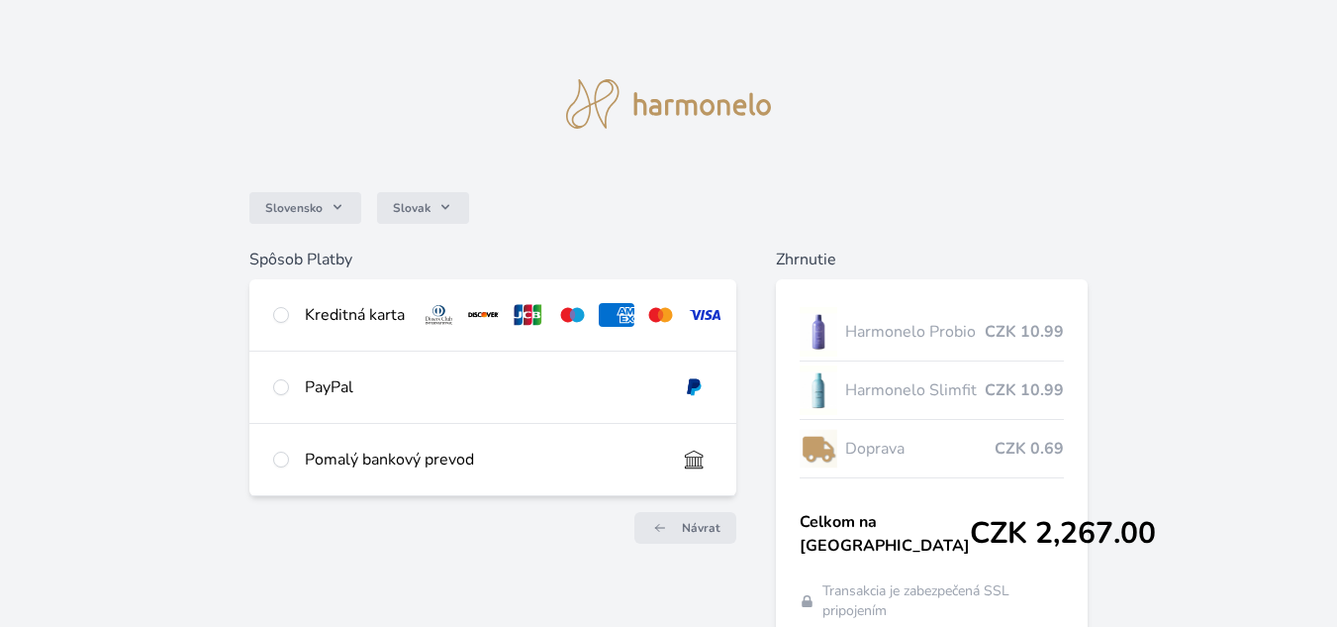 The image size is (1337, 627). Describe the element at coordinates (915, 390) in the screenshot. I see `span: Harmonelo Slimfit` at that location.